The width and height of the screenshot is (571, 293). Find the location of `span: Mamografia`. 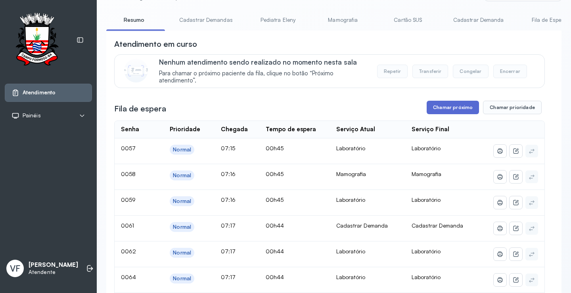

span: Mamografia is located at coordinates (427, 174).